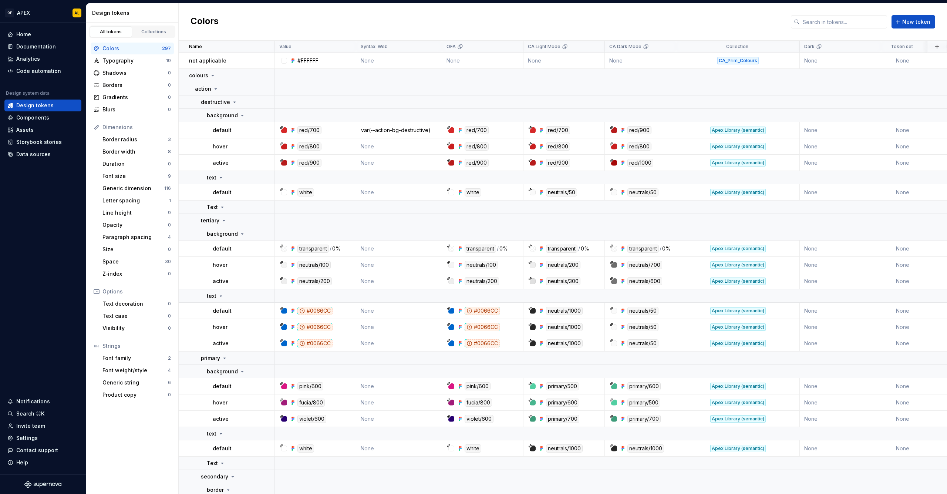  What do you see at coordinates (137, 370) in the screenshot?
I see `a: Font weight/style4` at bounding box center [137, 370].